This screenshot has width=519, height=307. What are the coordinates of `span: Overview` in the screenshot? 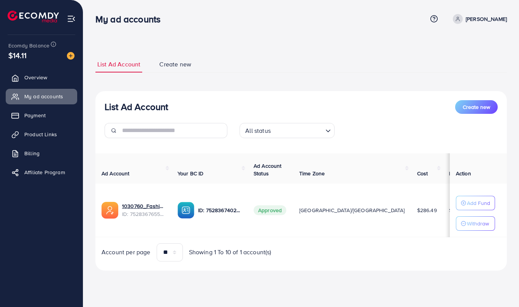 It's located at (36, 78).